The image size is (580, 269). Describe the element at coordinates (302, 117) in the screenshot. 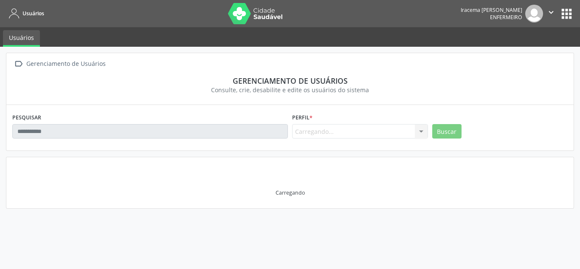

I see `label: Perfil` at that location.